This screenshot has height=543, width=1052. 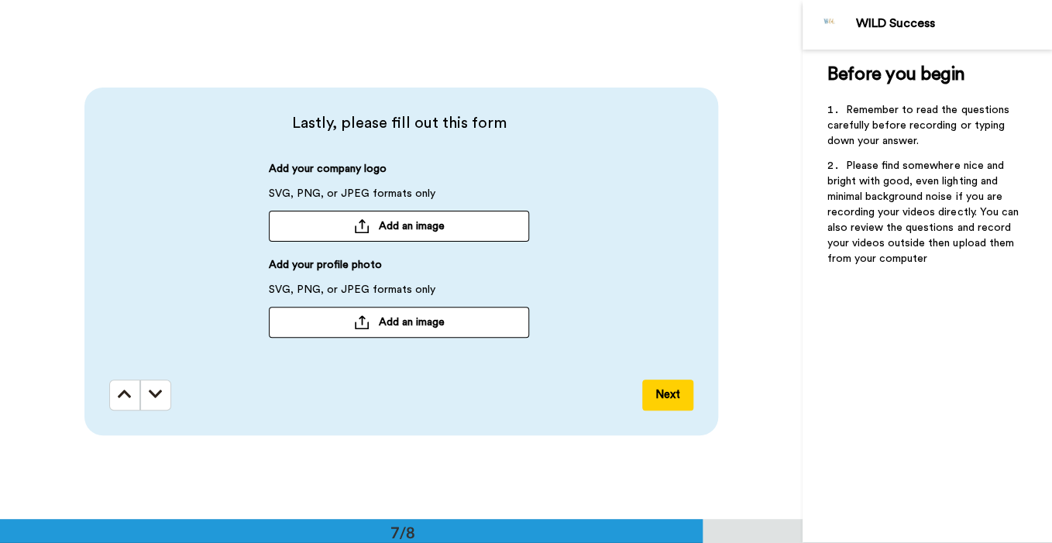 I want to click on span: Add your profile photo, so click(x=325, y=270).